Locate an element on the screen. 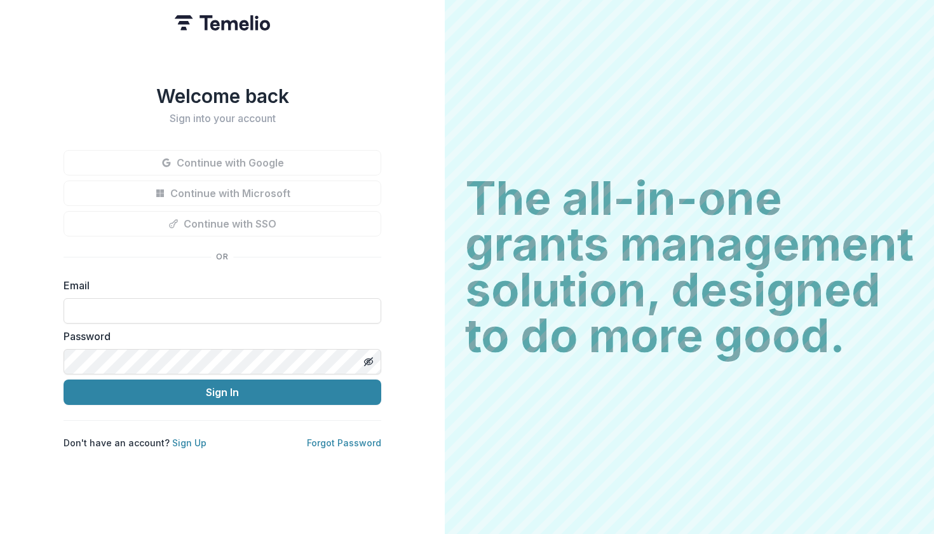 The image size is (934, 534). button: Sign In is located at coordinates (222, 392).